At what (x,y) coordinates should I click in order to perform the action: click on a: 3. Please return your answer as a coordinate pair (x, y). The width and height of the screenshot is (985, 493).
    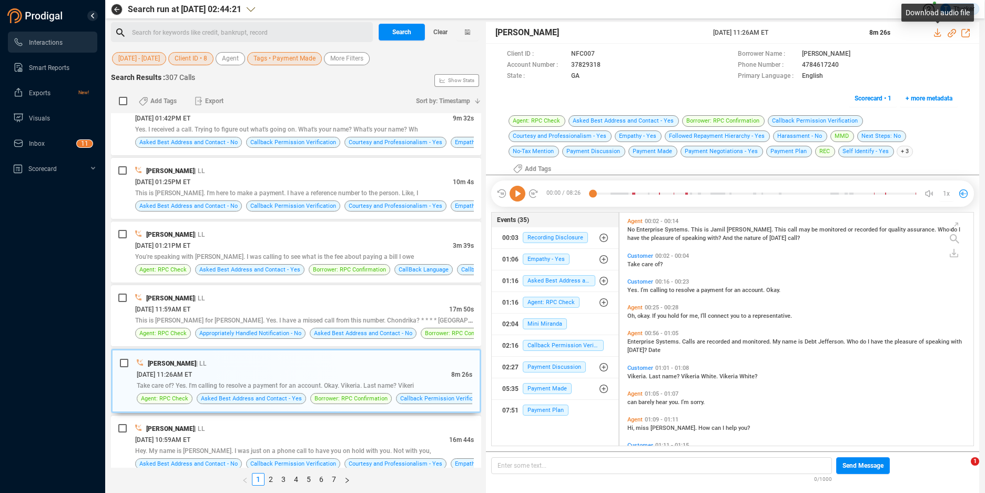
    Looking at the image, I should click on (284, 479).